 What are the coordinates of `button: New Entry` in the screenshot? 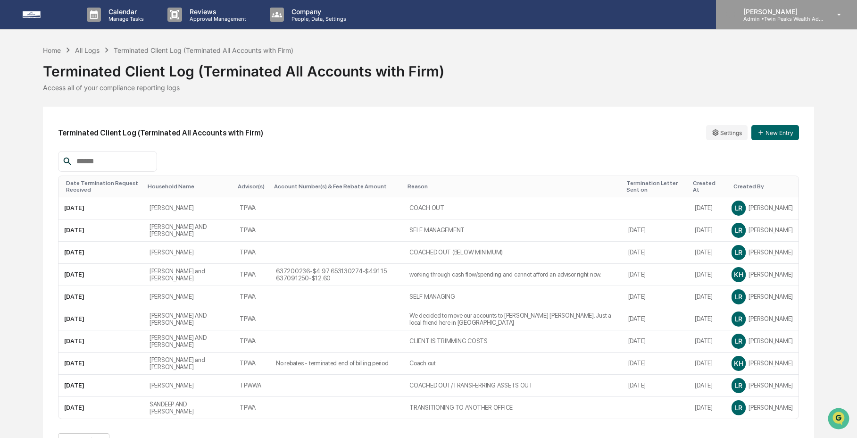 It's located at (775, 133).